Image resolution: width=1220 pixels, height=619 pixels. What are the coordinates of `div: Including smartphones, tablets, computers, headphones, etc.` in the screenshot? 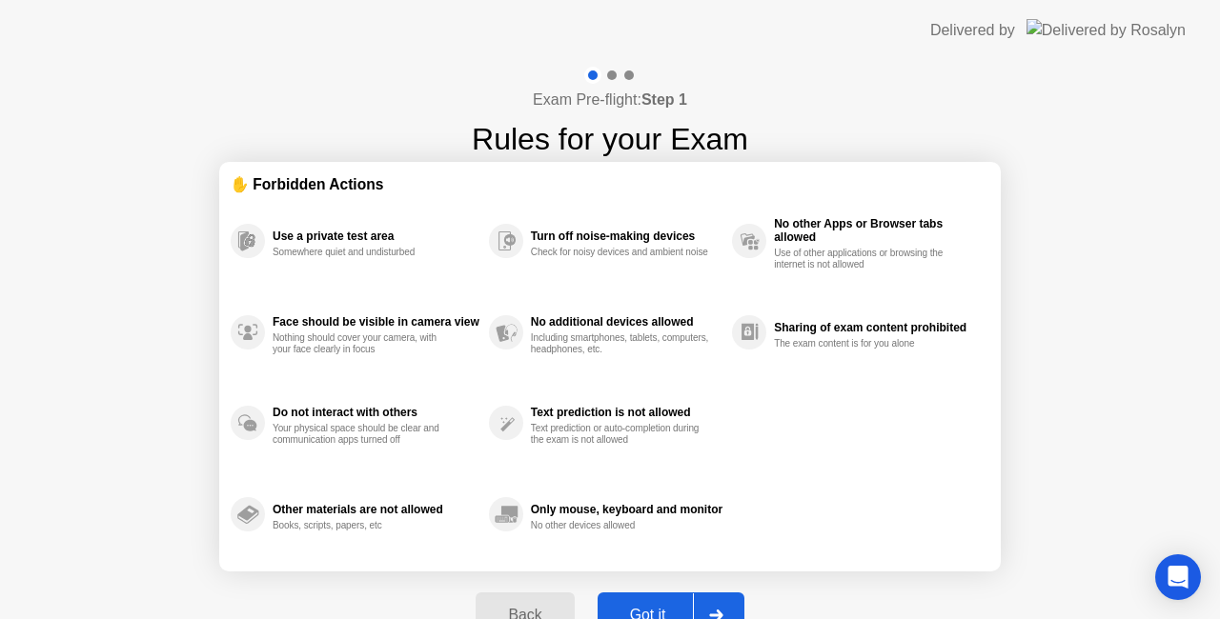 It's located at (620, 344).